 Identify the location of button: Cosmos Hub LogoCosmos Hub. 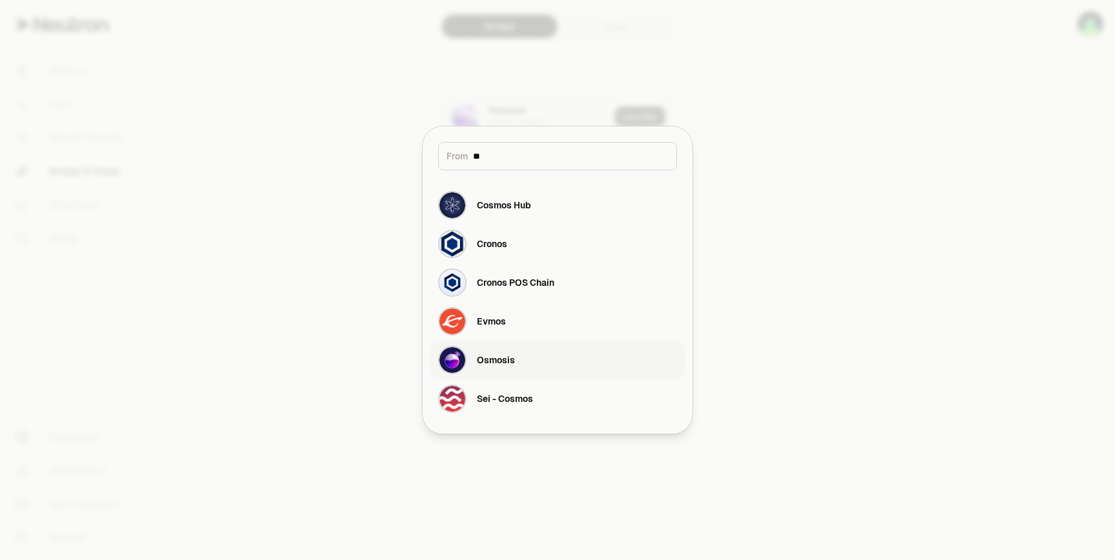
(557, 205).